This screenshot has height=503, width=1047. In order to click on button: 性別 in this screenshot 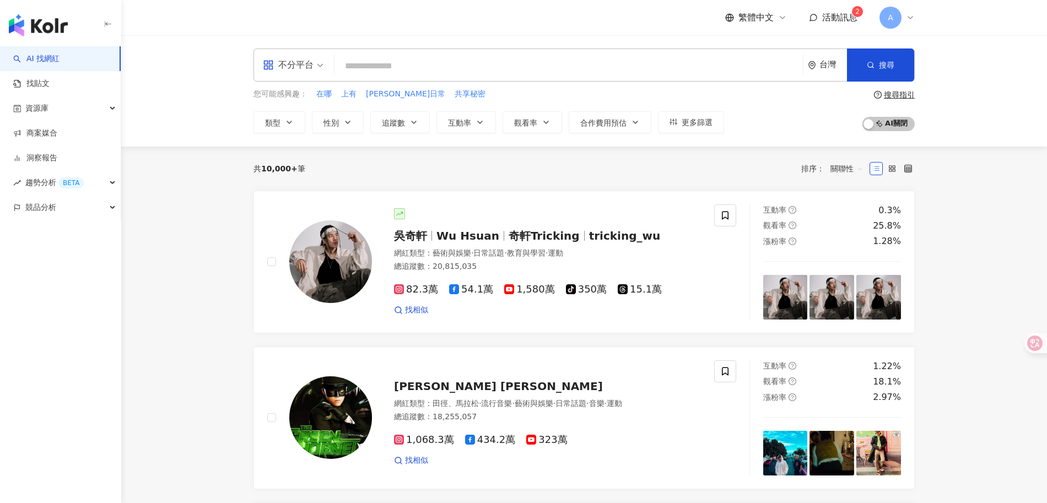, I will do `click(338, 122)`.